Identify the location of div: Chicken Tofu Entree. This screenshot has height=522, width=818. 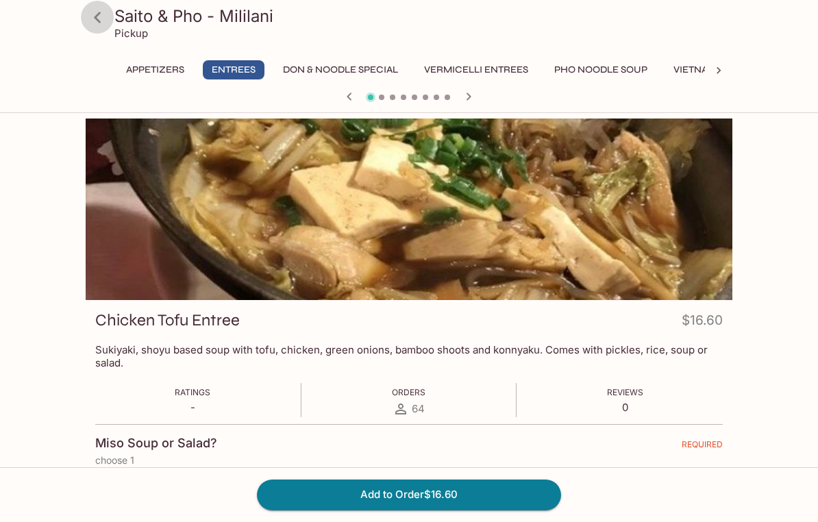
(409, 209).